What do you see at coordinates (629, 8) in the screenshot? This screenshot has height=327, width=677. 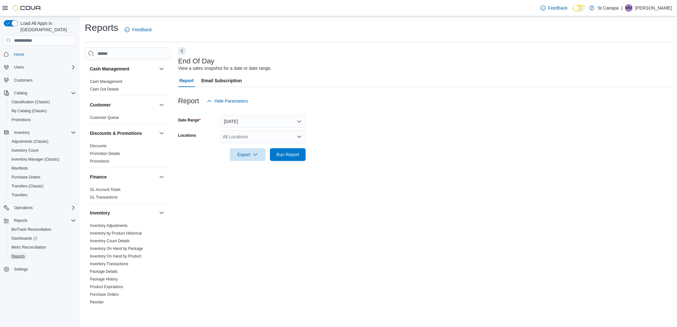 I see `span: MM` at bounding box center [629, 8].